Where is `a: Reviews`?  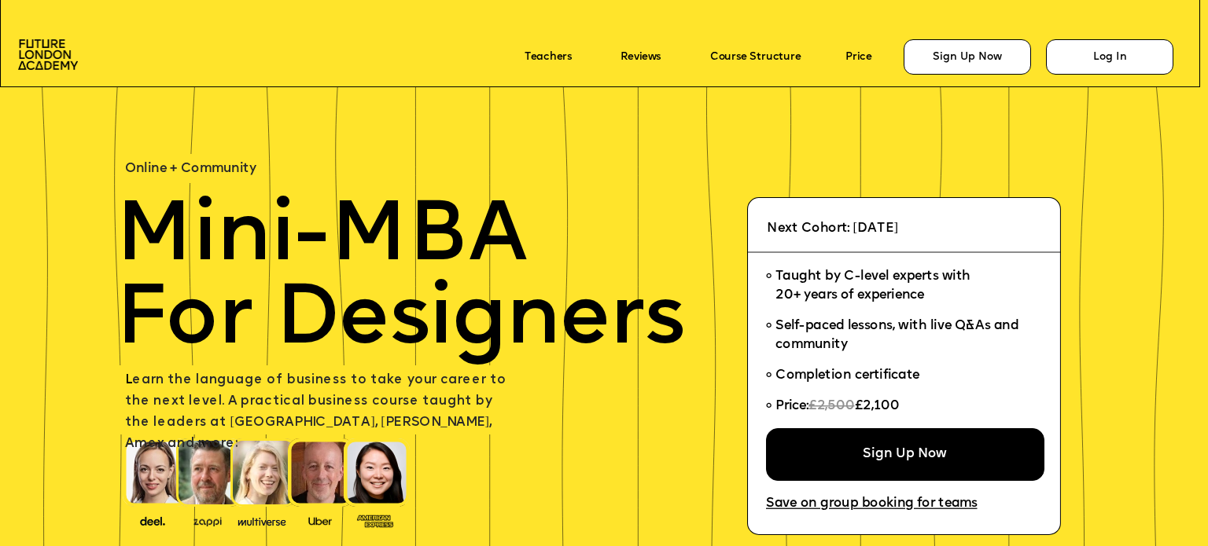
a: Reviews is located at coordinates (640, 57).